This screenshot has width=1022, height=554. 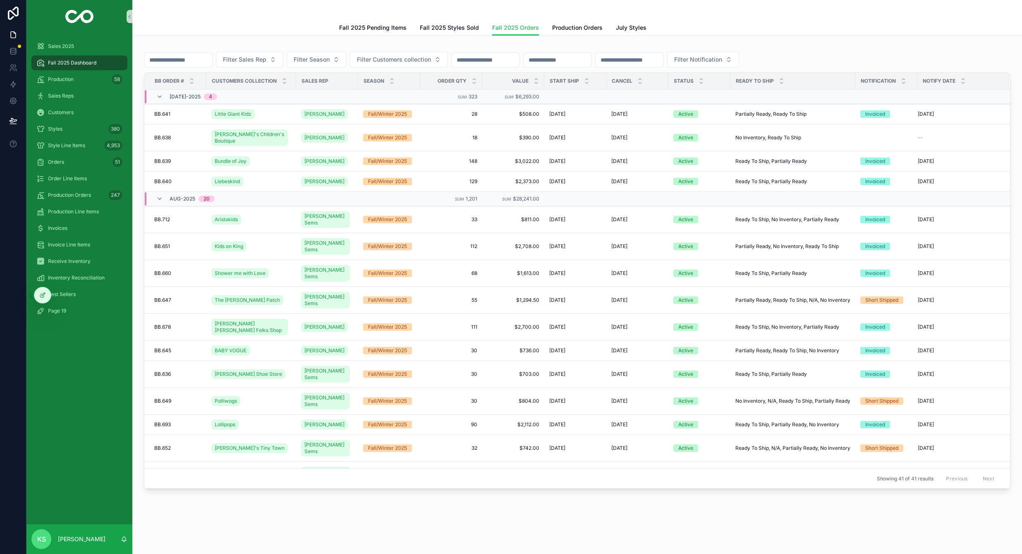 I want to click on img: App logo, so click(x=79, y=17).